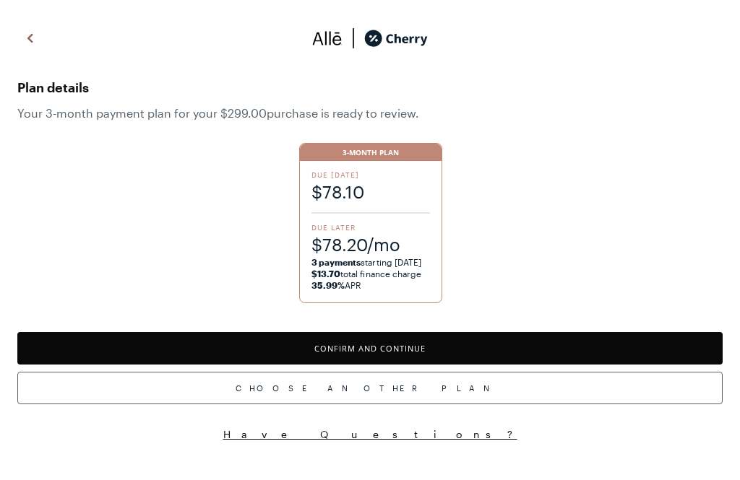  Describe the element at coordinates (370, 388) in the screenshot. I see `div: Choose Another Plan` at that location.